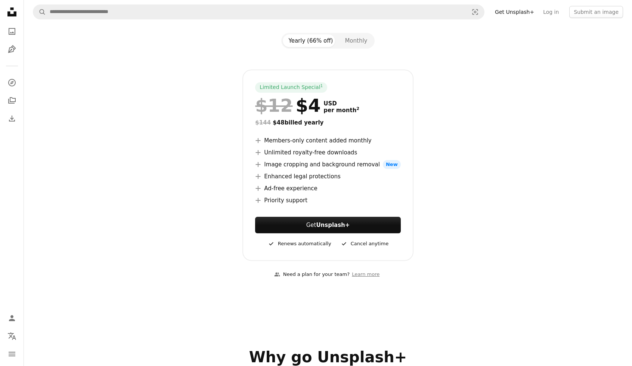 The height and width of the screenshot is (366, 632). What do you see at coordinates (328, 357) in the screenshot?
I see `h2: Why go Unsplash+` at bounding box center [328, 357].